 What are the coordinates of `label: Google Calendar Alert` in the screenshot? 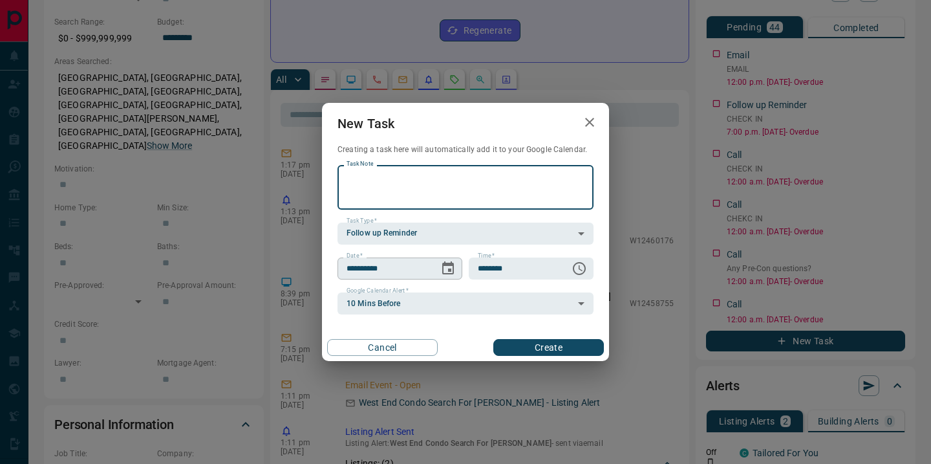 It's located at (378, 290).